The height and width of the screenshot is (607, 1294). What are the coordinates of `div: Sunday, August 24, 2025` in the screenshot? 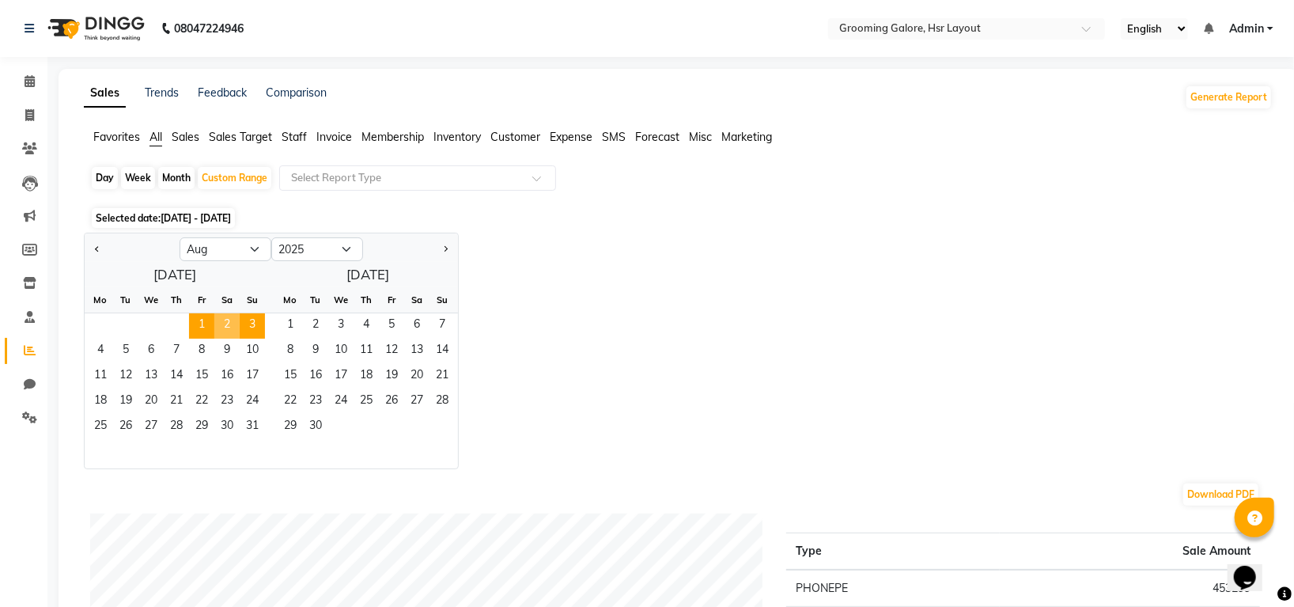 It's located at (252, 402).